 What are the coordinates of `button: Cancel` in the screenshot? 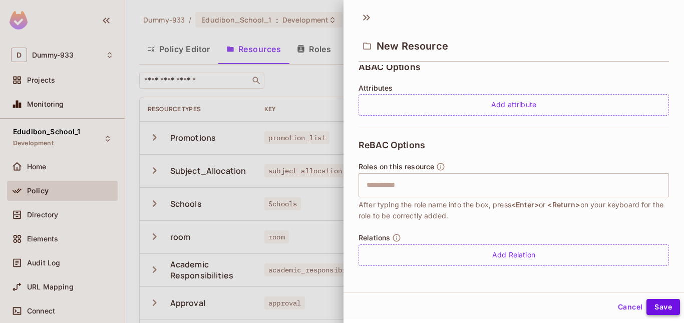 It's located at (630, 307).